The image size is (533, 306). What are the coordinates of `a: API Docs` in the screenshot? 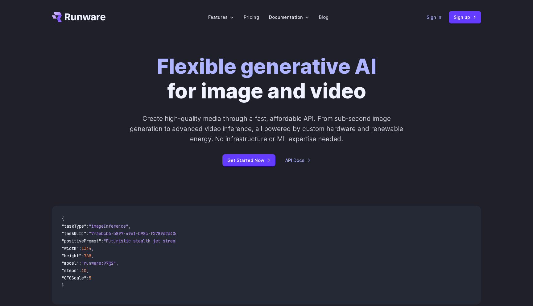 It's located at (298, 160).